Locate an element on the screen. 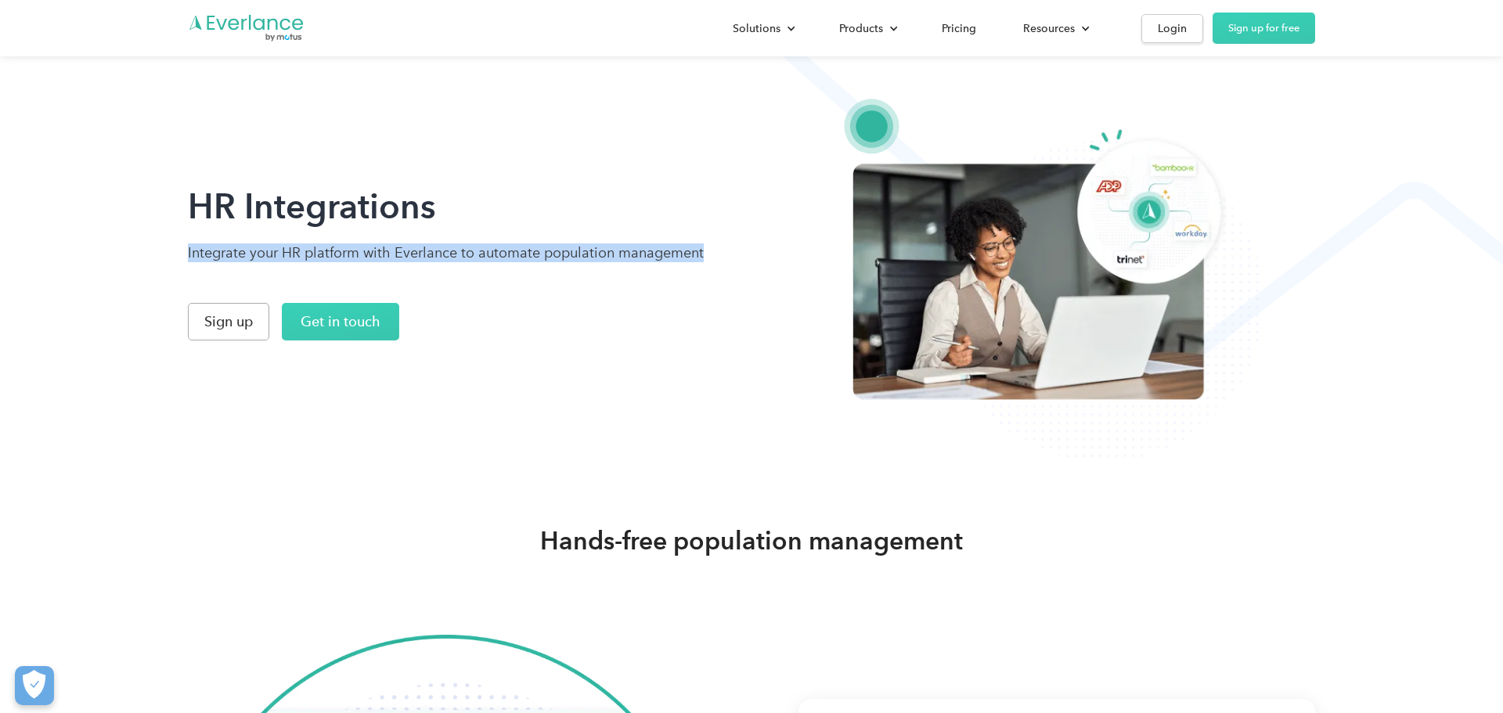 The image size is (1503, 713). a: Go to homepage is located at coordinates (247, 28).